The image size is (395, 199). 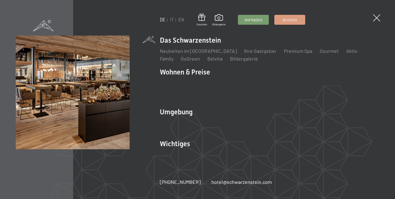 What do you see at coordinates (202, 24) in the screenshot?
I see `span: Gutschein` at bounding box center [202, 24].